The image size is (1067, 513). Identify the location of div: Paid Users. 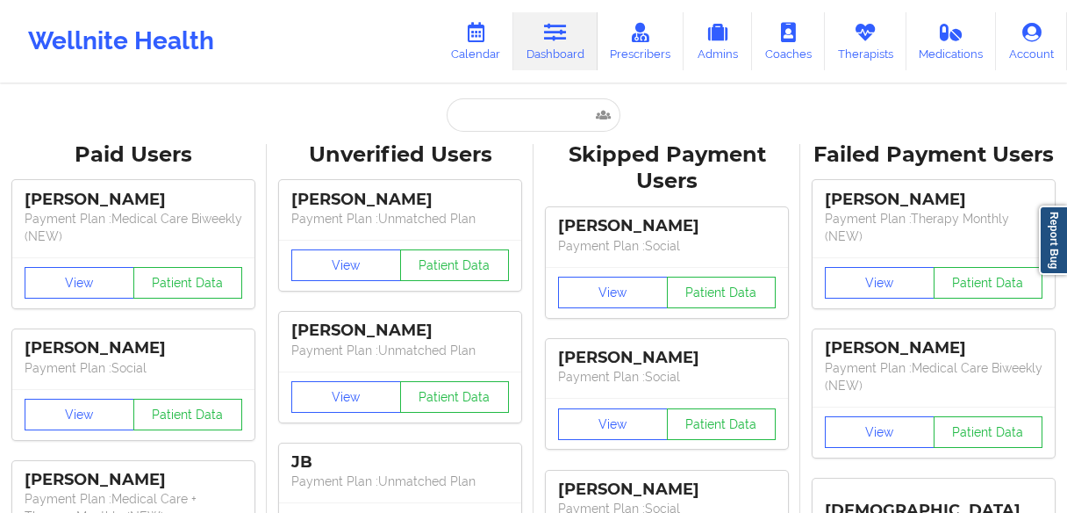
(133, 154).